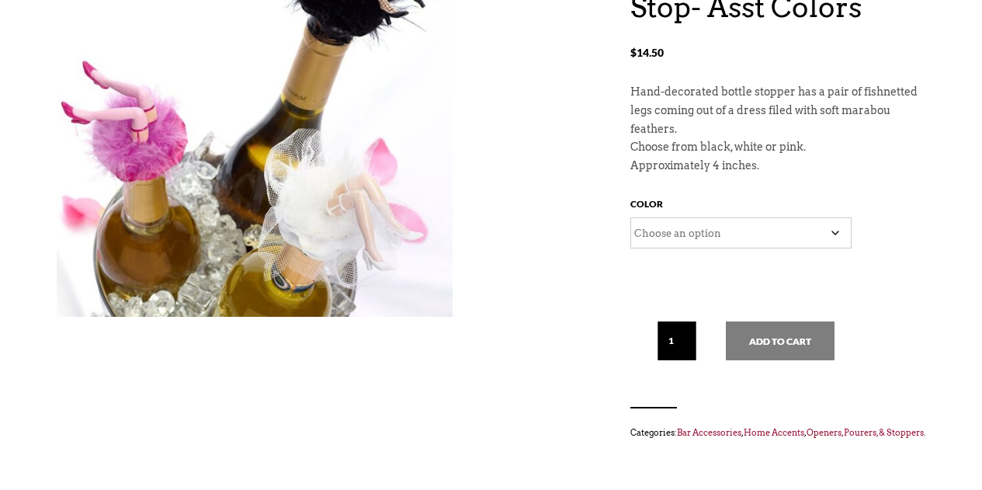 The width and height of the screenshot is (982, 490). Describe the element at coordinates (647, 52) in the screenshot. I see `bdi: 14.50` at that location.